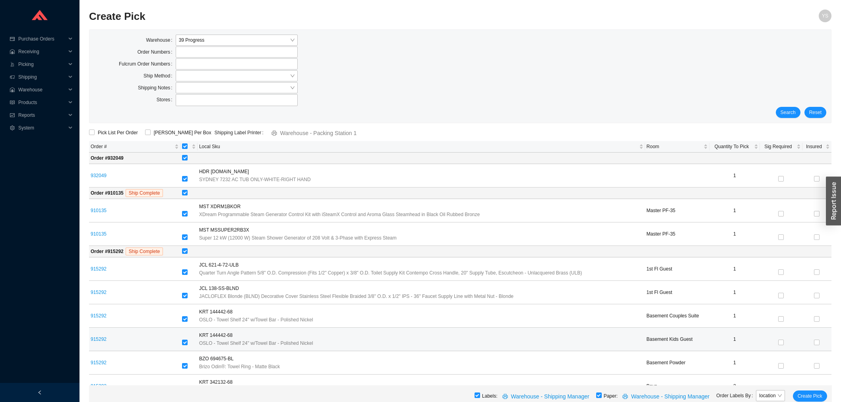 This screenshot has height=402, width=841. Describe the element at coordinates (810, 396) in the screenshot. I see `span: Create Pick` at that location.